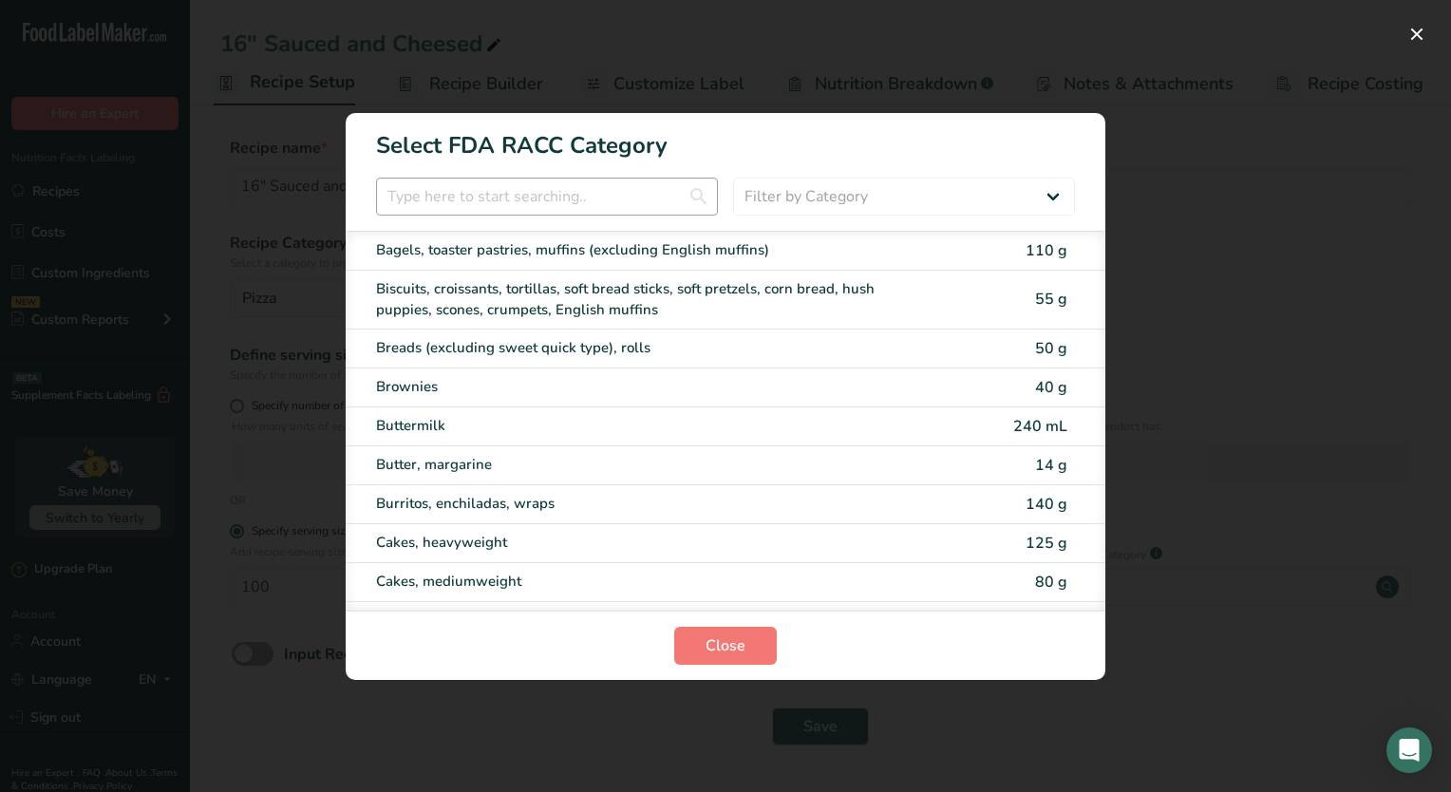 Image resolution: width=1451 pixels, height=792 pixels. What do you see at coordinates (726, 646) in the screenshot?
I see `span: Close` at bounding box center [726, 646].